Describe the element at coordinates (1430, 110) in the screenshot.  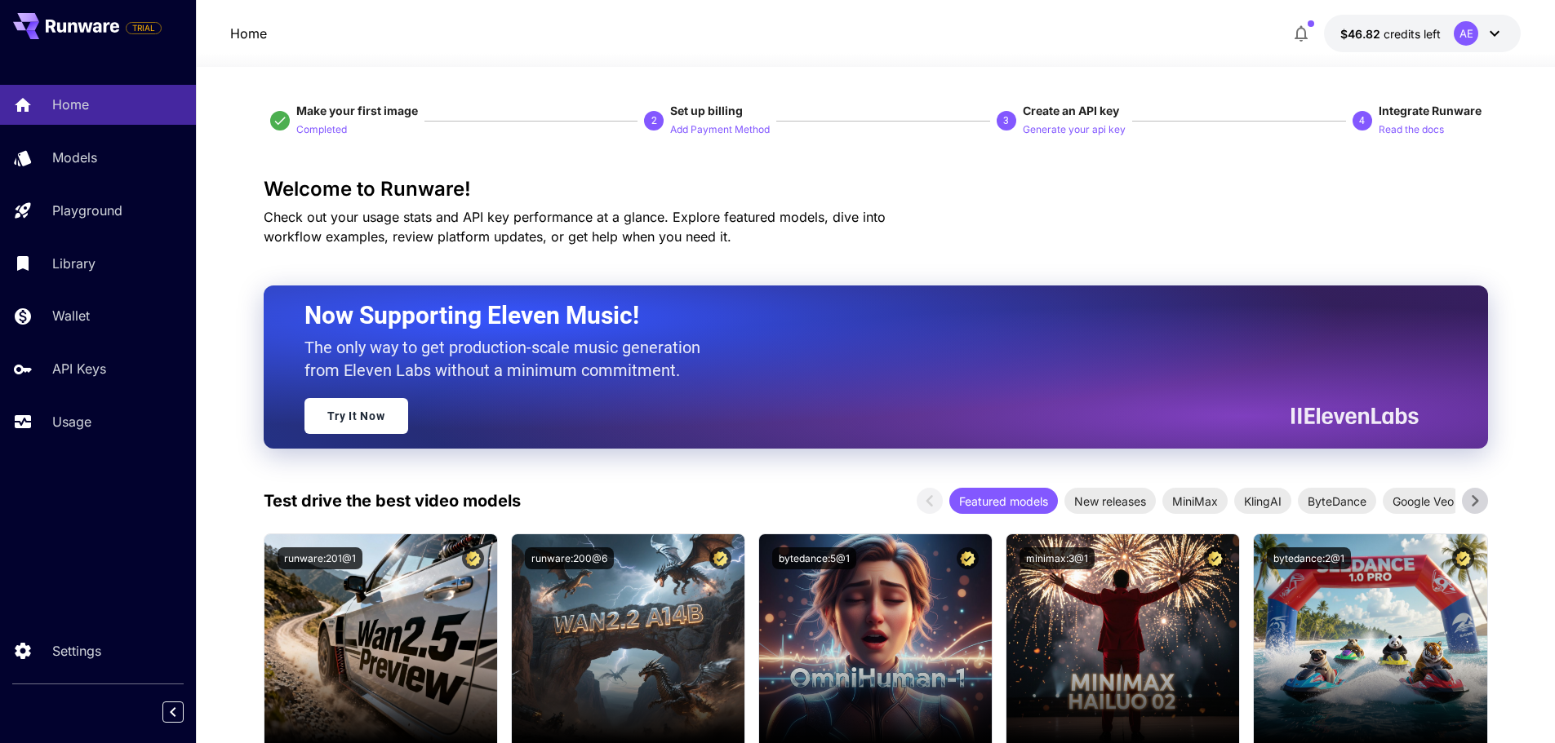
I see `span: Integrate Runware` at that location.